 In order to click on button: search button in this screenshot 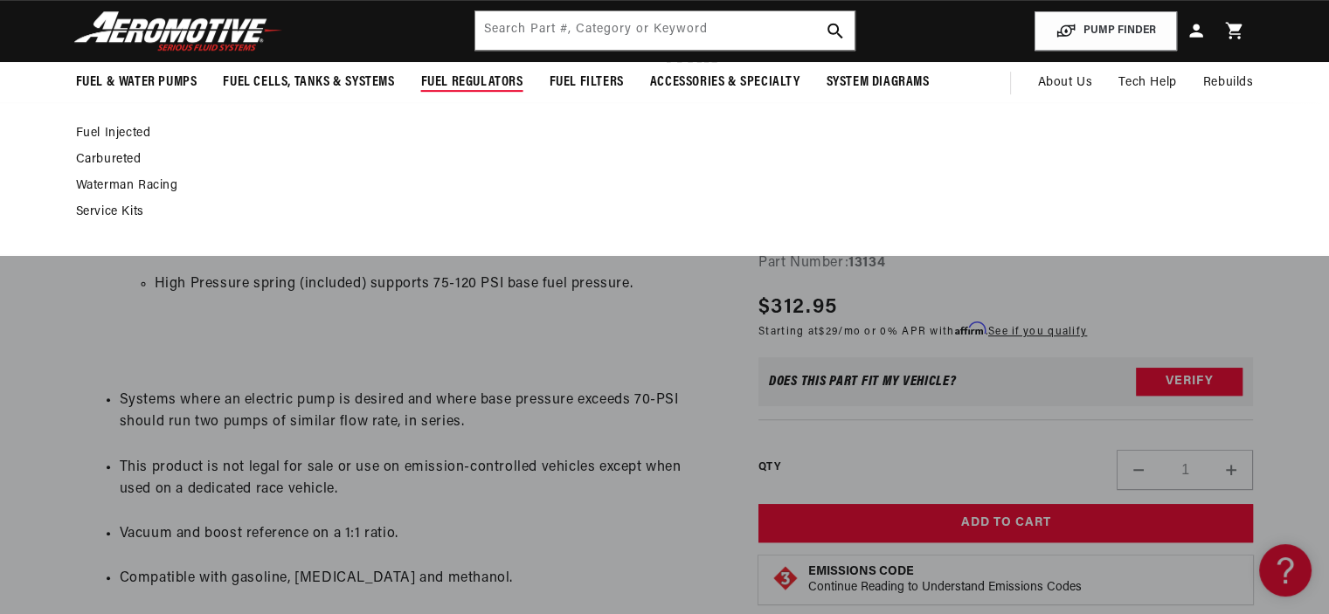, I will do `click(836, 31)`.